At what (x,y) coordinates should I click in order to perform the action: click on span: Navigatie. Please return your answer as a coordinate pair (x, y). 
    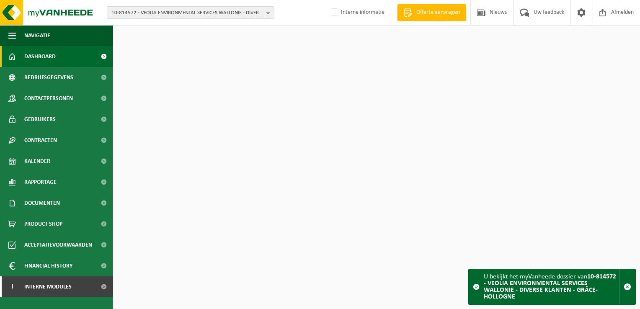
    Looking at the image, I should click on (37, 36).